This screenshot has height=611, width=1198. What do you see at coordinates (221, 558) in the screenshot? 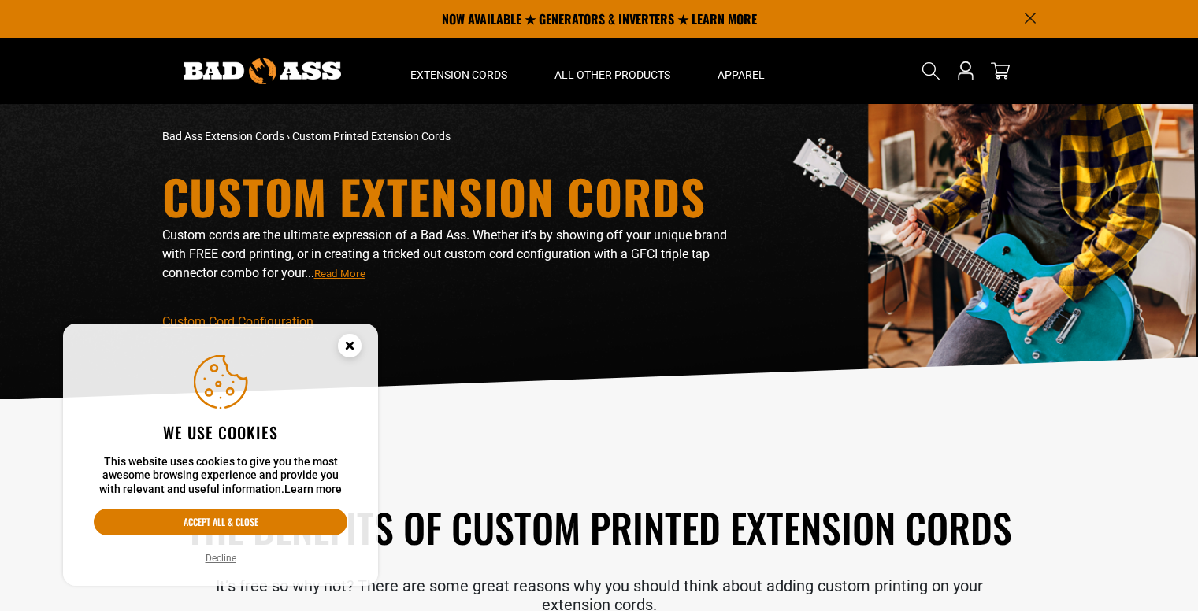
I see `button: Decline` at bounding box center [221, 558].